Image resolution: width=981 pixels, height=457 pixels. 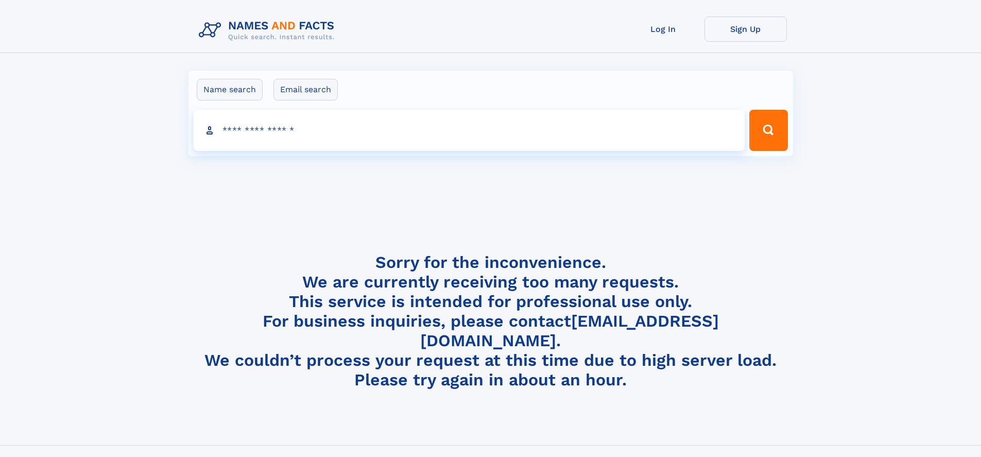 I want to click on button: Search Button, so click(x=768, y=130).